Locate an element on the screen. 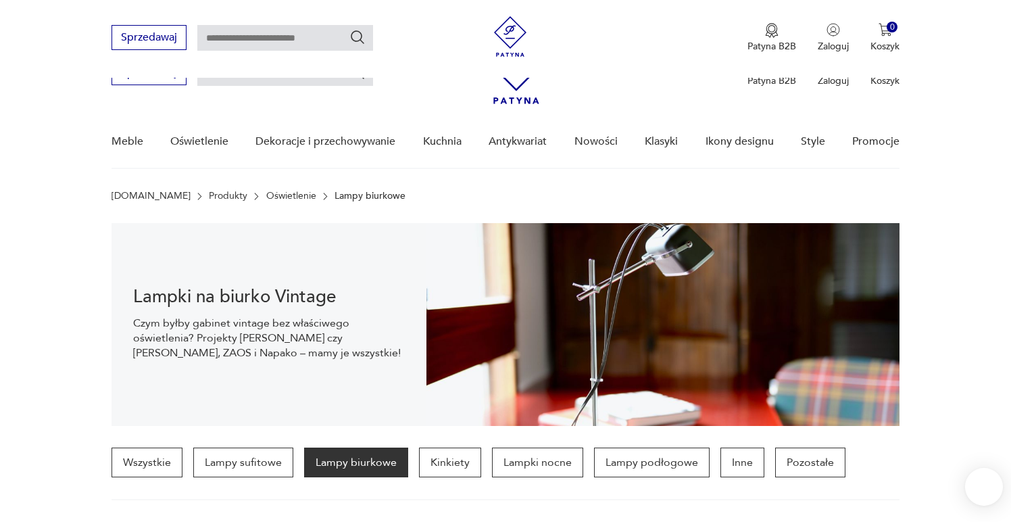  a: Dekoracje i przechowywanie is located at coordinates (325, 141).